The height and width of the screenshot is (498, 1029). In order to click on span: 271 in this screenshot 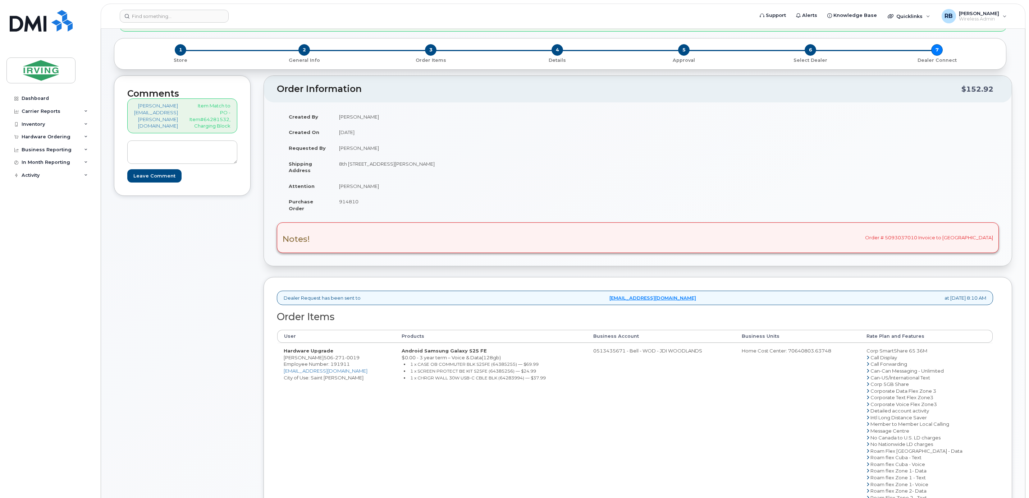, I will do `click(339, 358)`.